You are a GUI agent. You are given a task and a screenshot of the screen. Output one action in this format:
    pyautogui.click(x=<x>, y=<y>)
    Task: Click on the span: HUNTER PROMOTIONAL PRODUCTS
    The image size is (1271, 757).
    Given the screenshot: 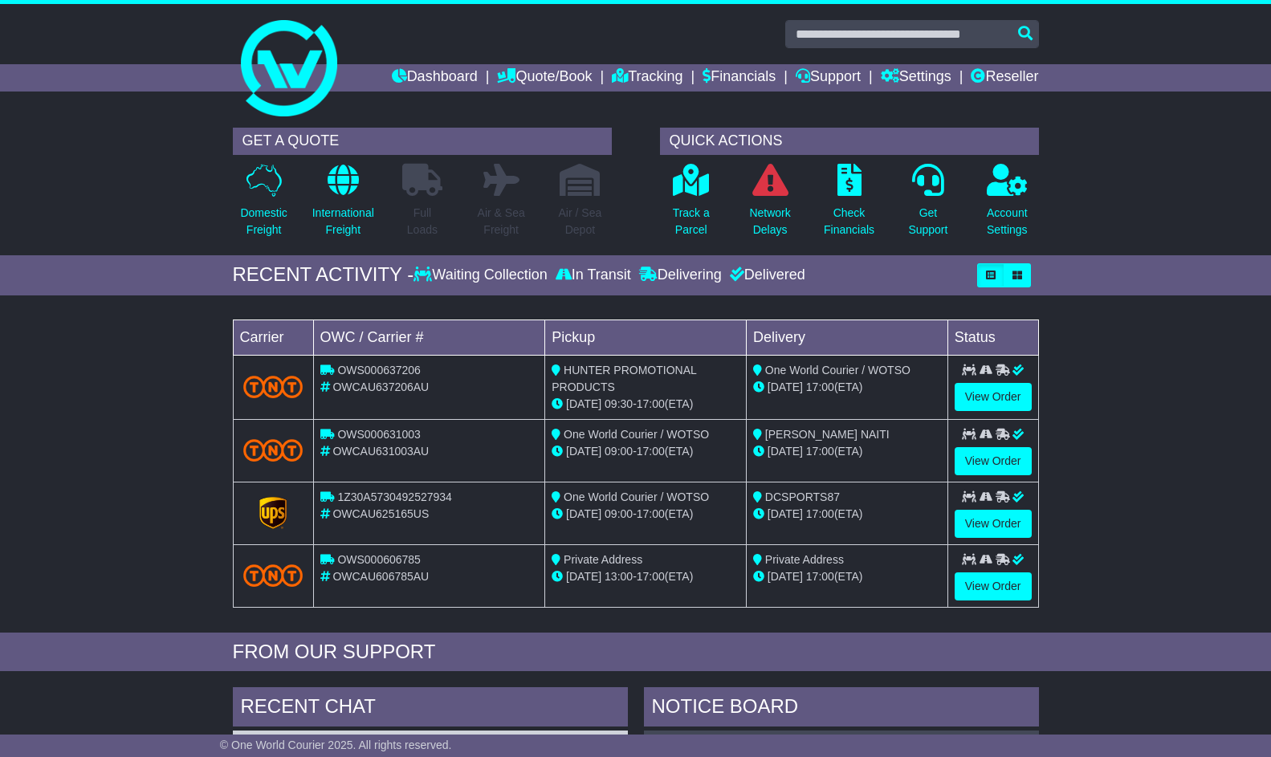 What is the action you would take?
    pyautogui.click(x=624, y=378)
    